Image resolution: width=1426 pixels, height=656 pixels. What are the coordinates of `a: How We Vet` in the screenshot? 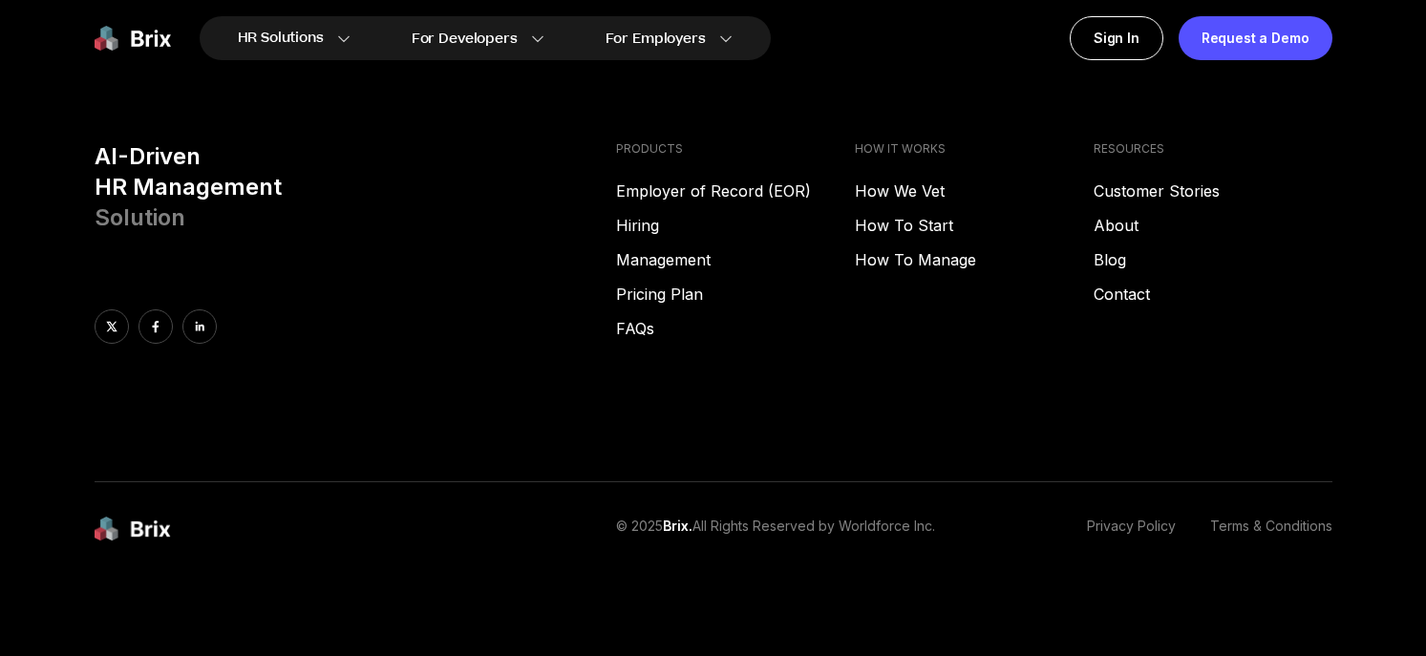 It's located at (974, 191).